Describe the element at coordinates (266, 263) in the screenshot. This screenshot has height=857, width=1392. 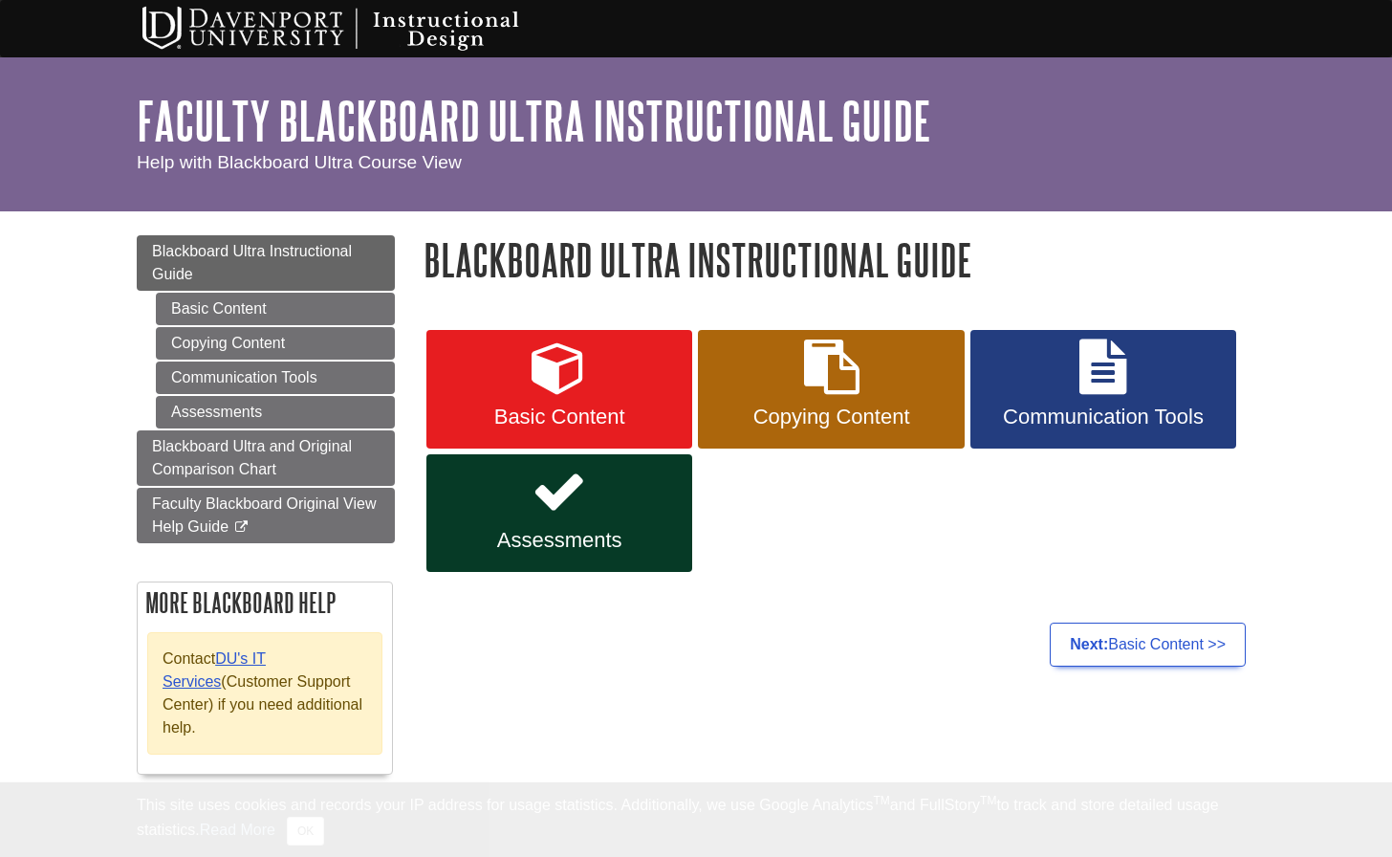
I see `a: Blackboard Ultra Instructional Guide` at that location.